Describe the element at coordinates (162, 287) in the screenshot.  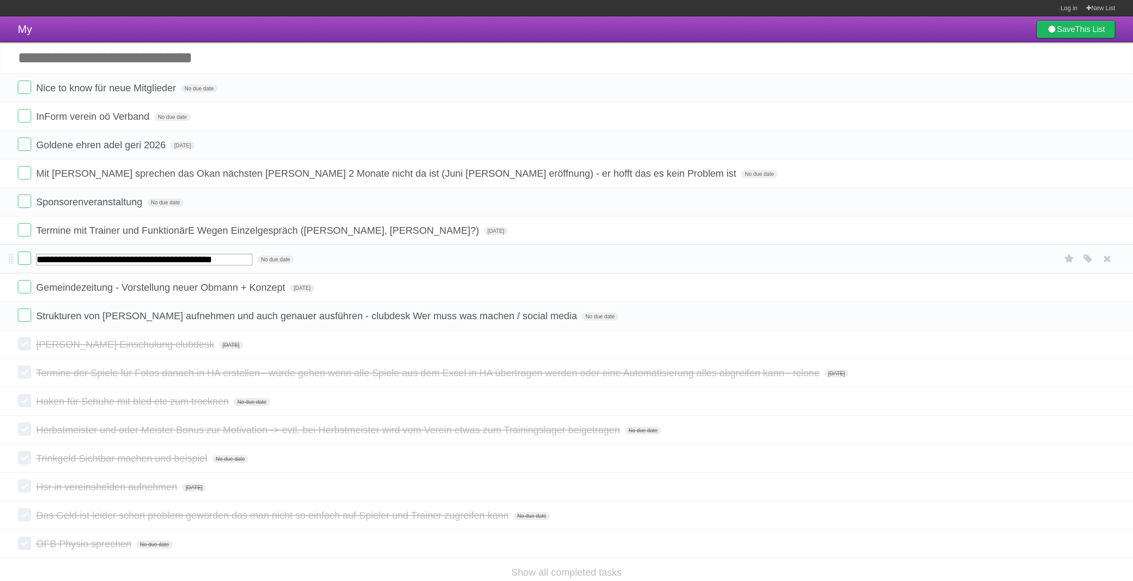
I see `span: Gemeindezeitung - Vorstellung neuer Obmann + Konzept` at that location.